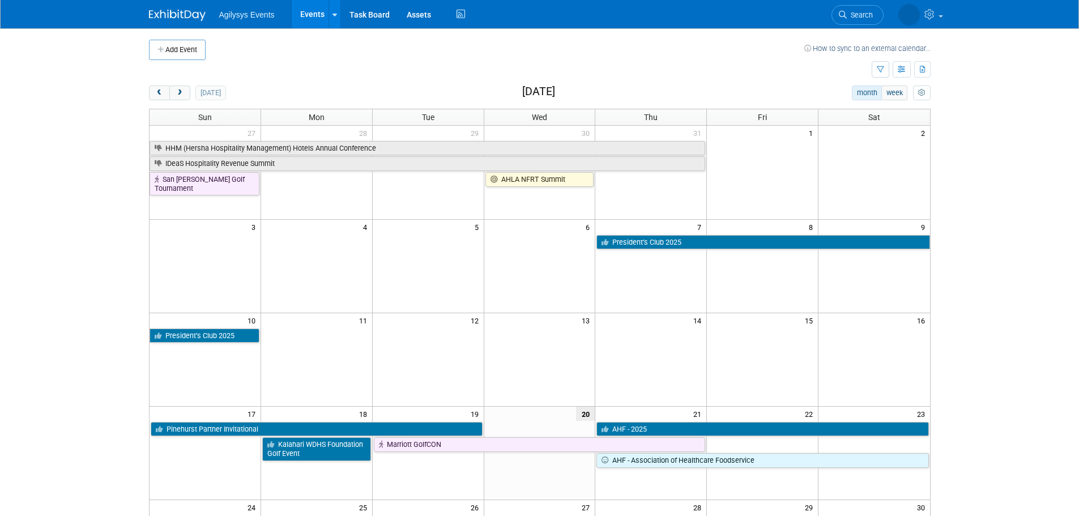 The image size is (1079, 516). What do you see at coordinates (925, 132) in the screenshot?
I see `span: 2` at bounding box center [925, 132].